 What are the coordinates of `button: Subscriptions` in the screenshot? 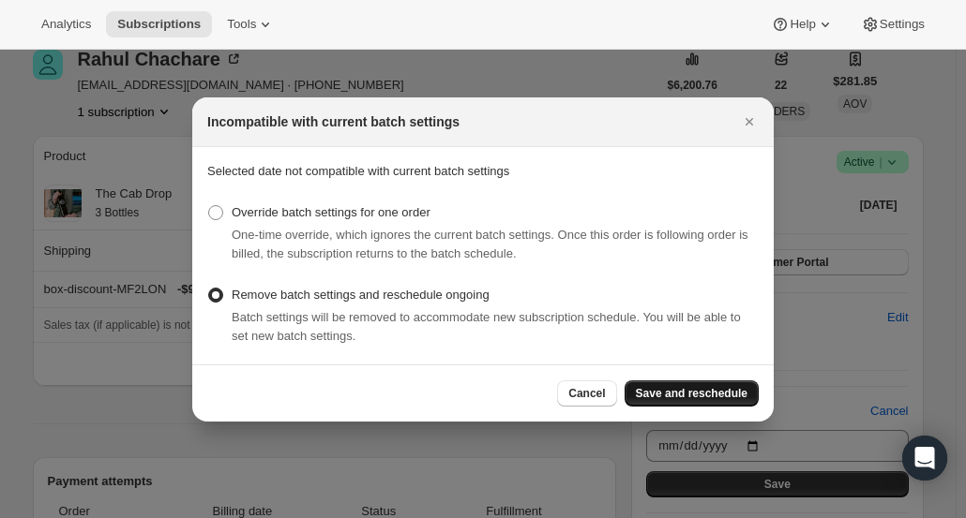 It's located at (158, 24).